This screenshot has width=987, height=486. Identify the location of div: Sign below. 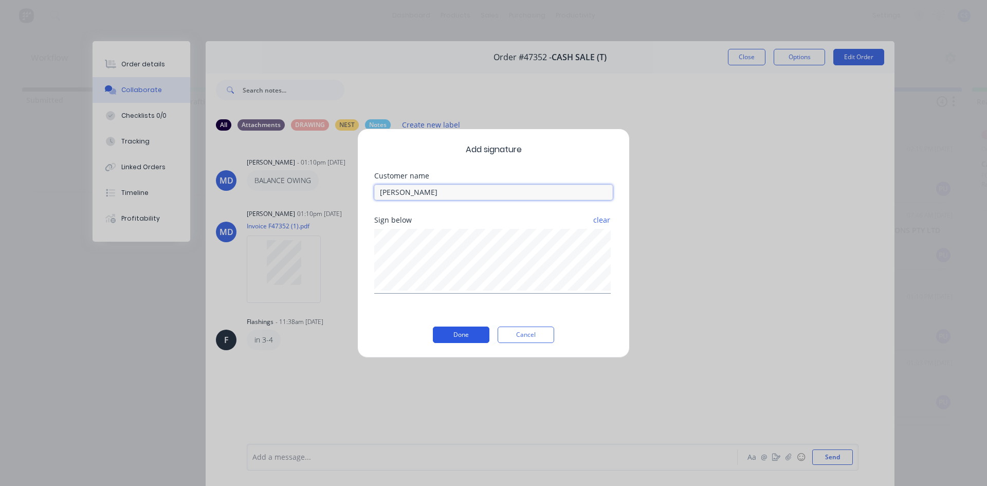
(493, 220).